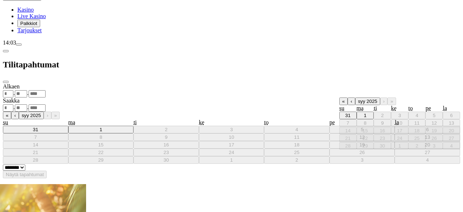  Describe the element at coordinates (297, 129) in the screenshot. I see `button: 4. syyskuuta 2025` at that location.